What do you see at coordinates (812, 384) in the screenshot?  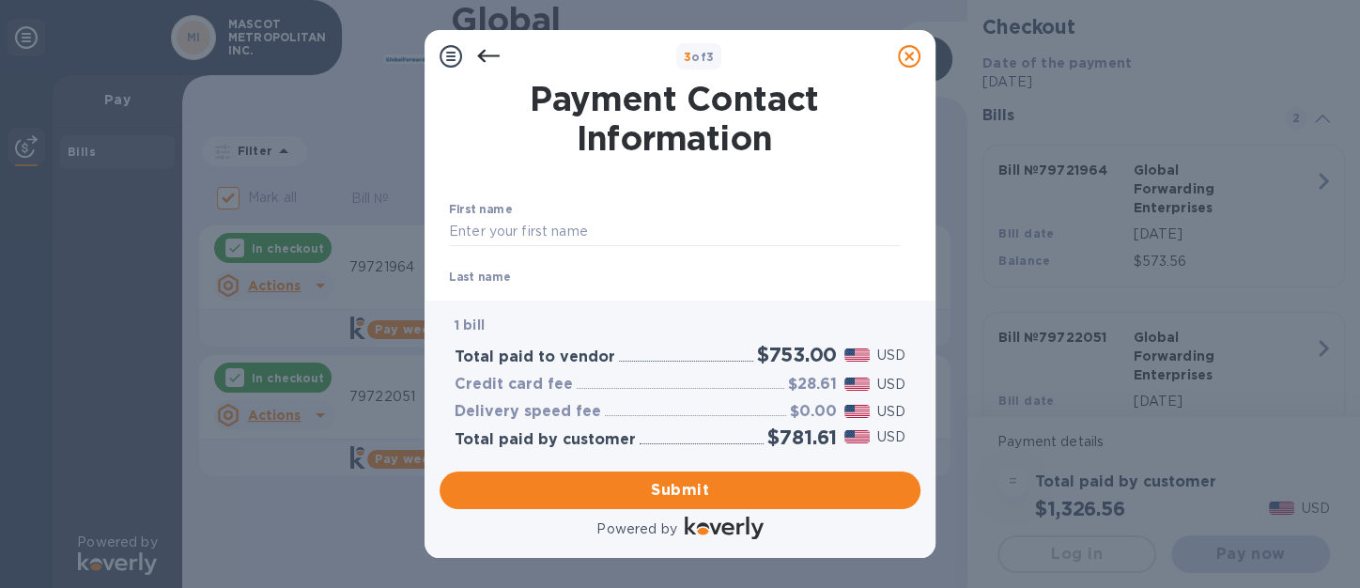 I see `h3: $28.61` at bounding box center [812, 384].